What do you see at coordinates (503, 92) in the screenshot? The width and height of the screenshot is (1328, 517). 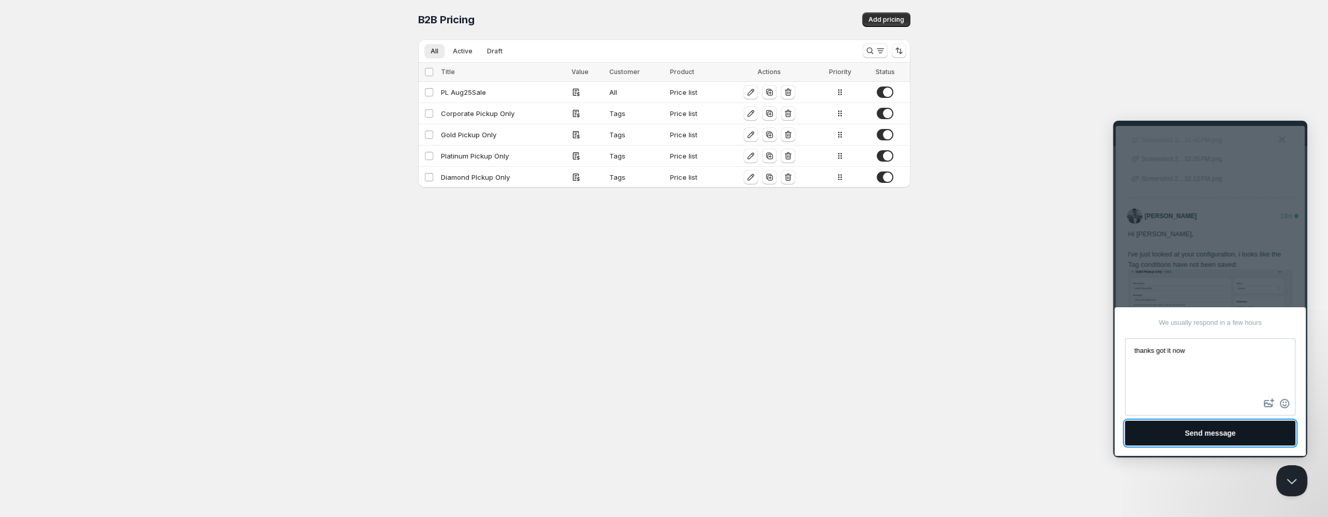 I see `div: PL Aug25Sale` at bounding box center [503, 92].